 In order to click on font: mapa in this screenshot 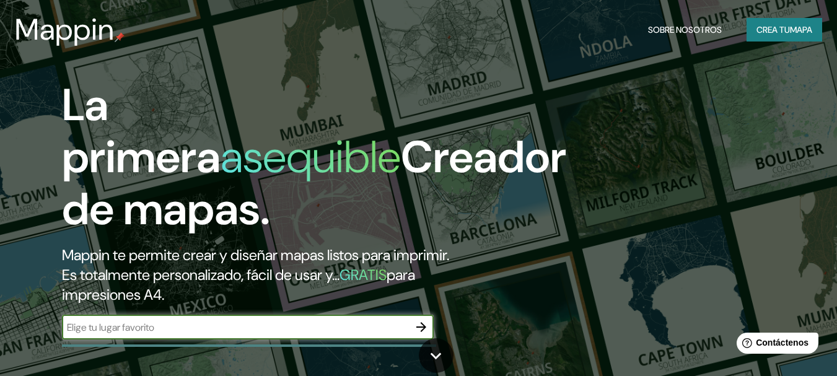, I will do `click(802, 30)`.